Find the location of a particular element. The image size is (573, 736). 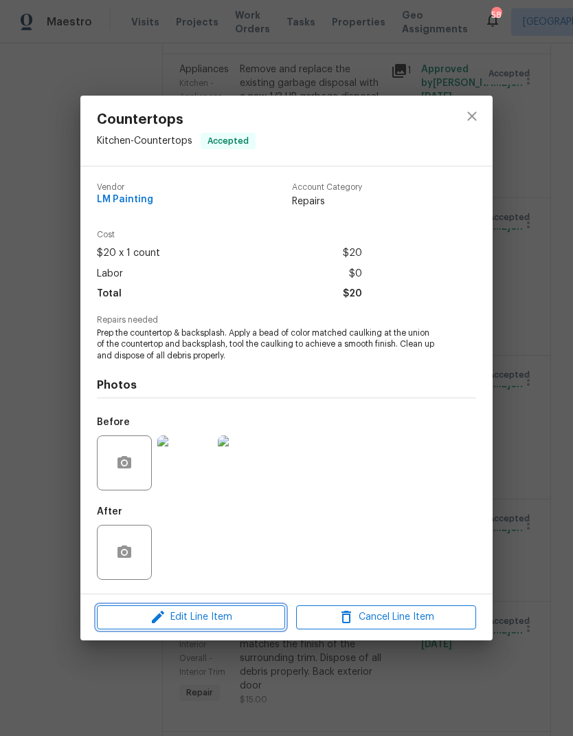

span: $0 is located at coordinates (355, 274).